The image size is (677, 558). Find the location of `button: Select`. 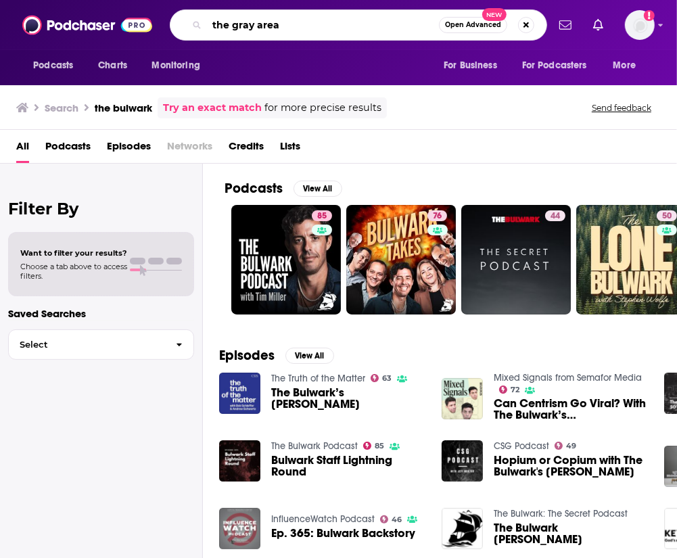

button: Select is located at coordinates (101, 344).